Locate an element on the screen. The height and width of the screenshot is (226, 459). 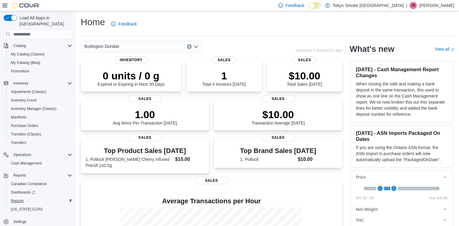
button: Transfers is located at coordinates (40, 143).